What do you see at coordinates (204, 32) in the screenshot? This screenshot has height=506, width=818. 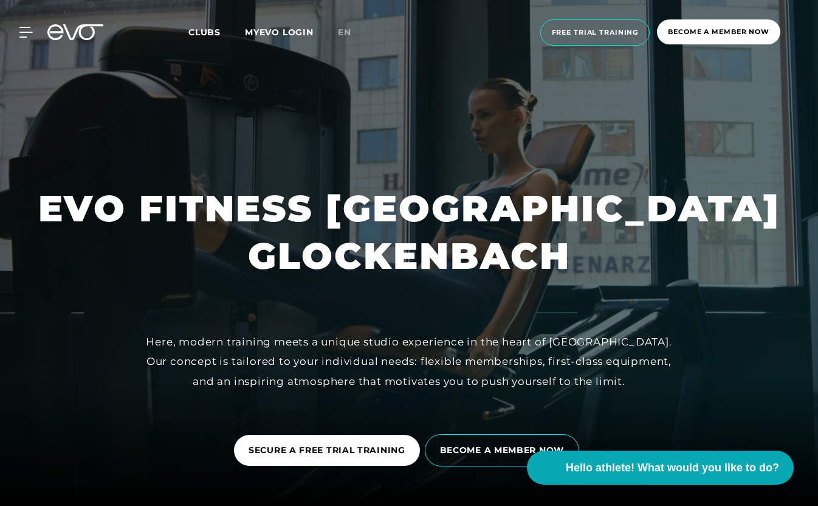 I see `font: Clubs` at bounding box center [204, 32].